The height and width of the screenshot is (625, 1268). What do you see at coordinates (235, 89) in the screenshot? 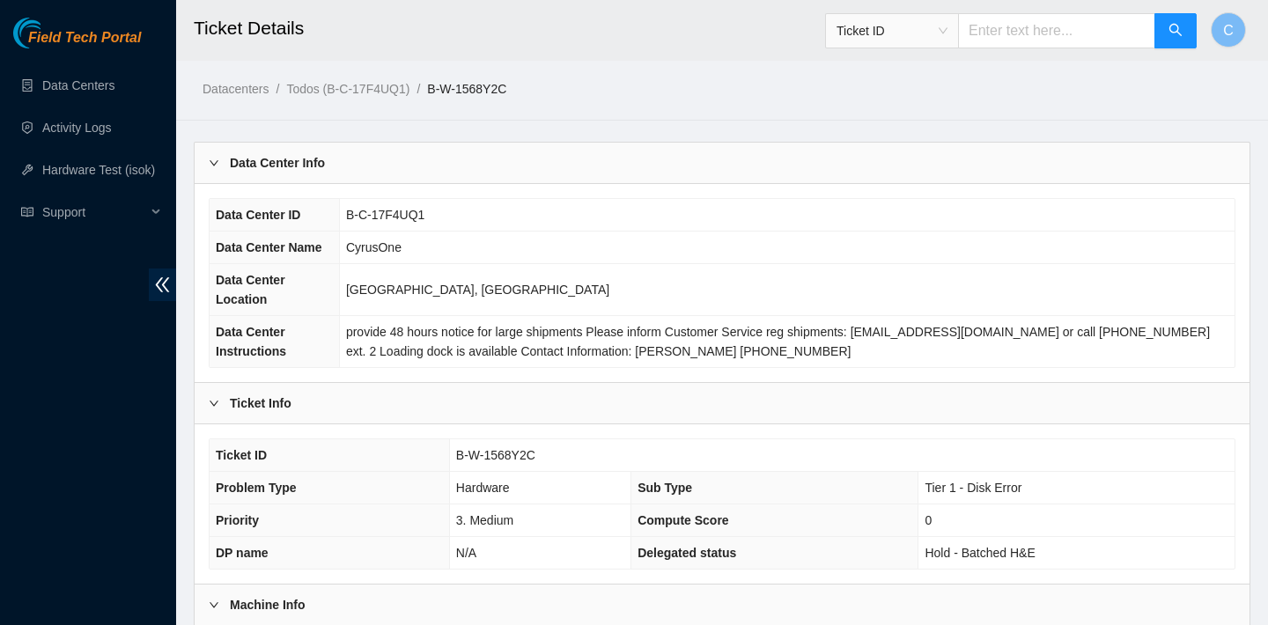
I see `a: Datacenters` at bounding box center [235, 89].